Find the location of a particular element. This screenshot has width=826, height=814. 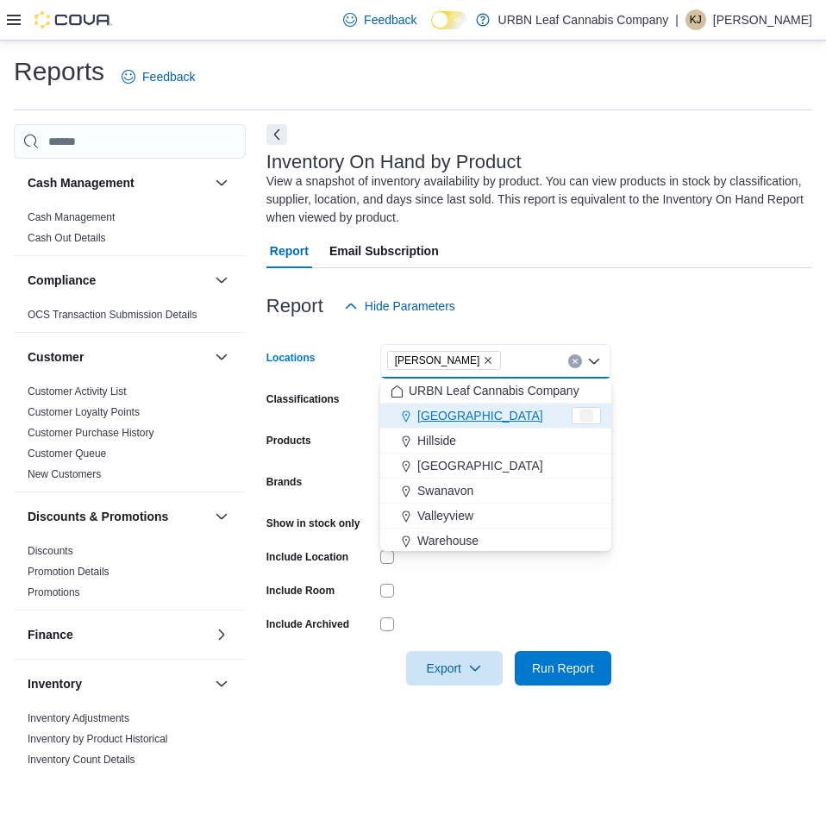

a: Customer Loyalty Points is located at coordinates (84, 412).